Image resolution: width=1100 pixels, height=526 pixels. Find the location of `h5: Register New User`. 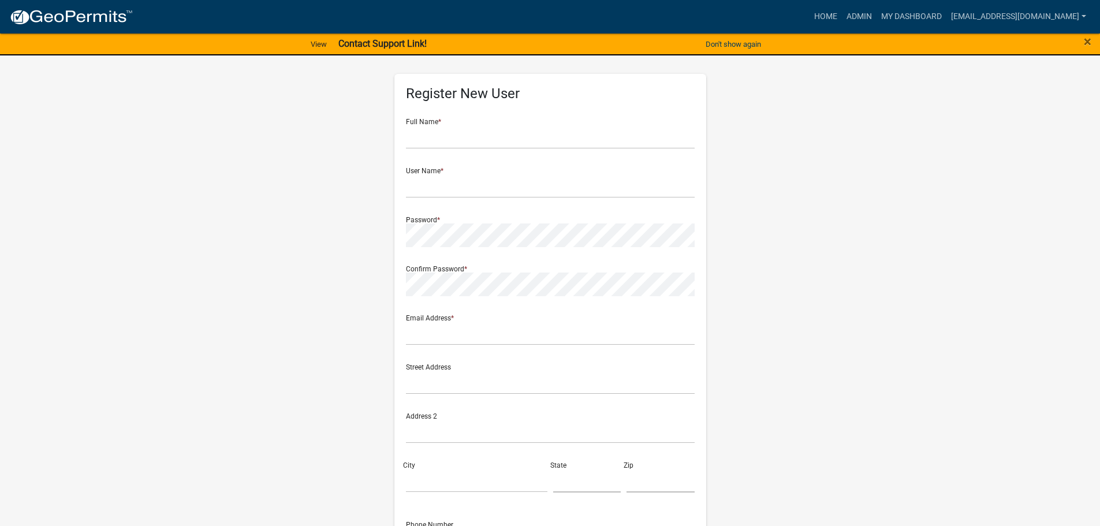

h5: Register New User is located at coordinates (550, 94).